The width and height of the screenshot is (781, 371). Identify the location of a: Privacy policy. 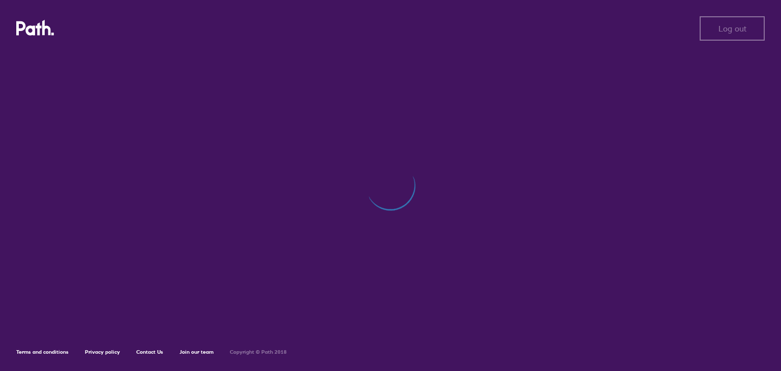
(102, 352).